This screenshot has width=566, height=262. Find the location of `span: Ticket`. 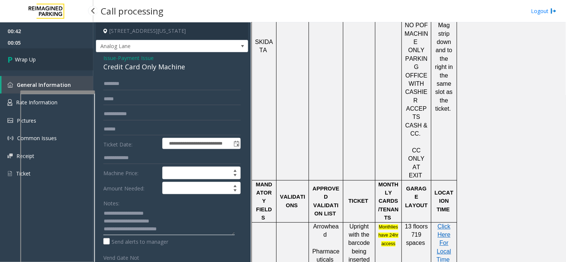

span: Ticket is located at coordinates (23, 174).